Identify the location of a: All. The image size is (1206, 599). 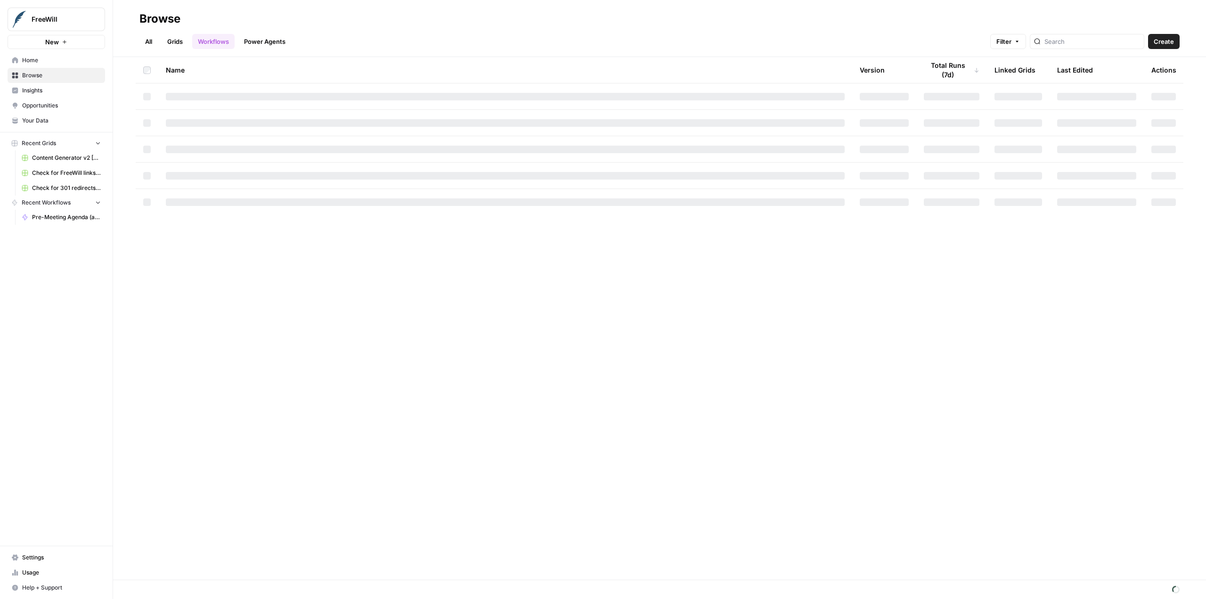
(148, 41).